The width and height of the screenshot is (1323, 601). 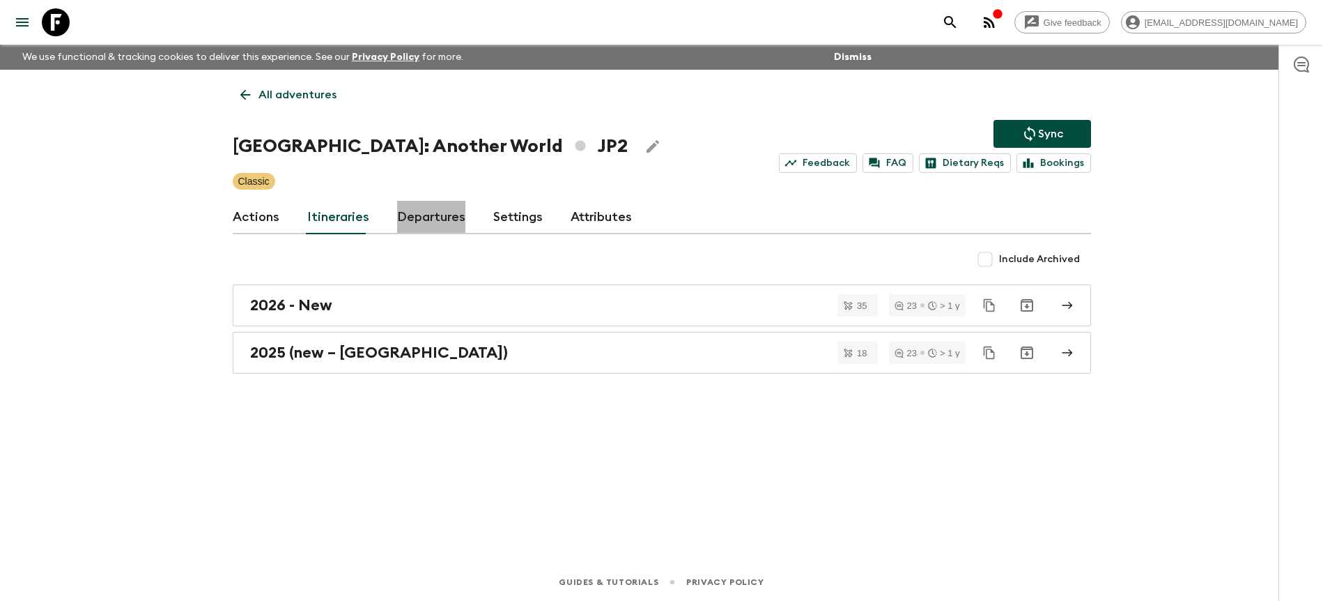 What do you see at coordinates (338, 217) in the screenshot?
I see `a: Itineraries` at bounding box center [338, 217].